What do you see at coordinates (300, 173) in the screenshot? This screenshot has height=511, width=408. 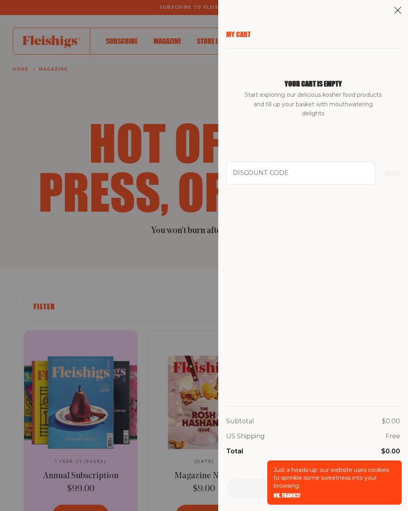 I see `input: Discount code` at bounding box center [300, 173].